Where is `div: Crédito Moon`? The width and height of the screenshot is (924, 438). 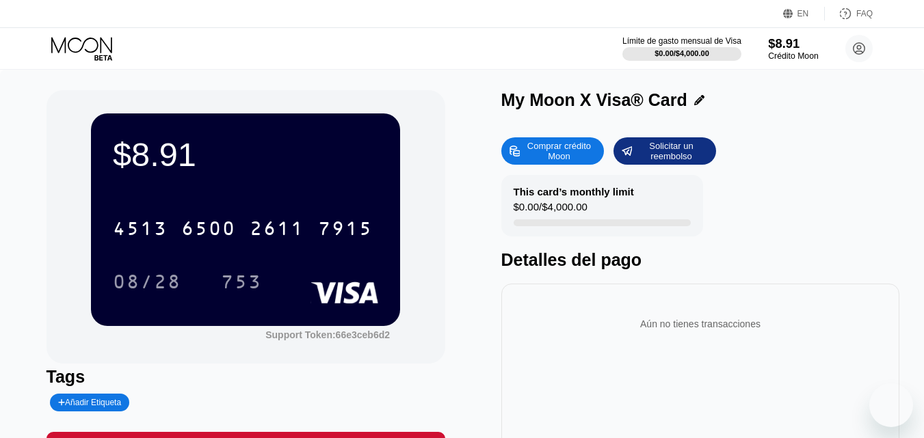 div: Crédito Moon is located at coordinates (792, 56).